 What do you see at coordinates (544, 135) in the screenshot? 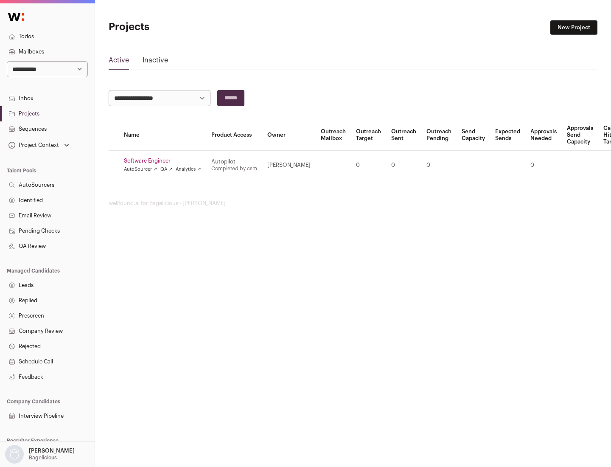
I see `th: Approvals Needed` at bounding box center [544, 135].